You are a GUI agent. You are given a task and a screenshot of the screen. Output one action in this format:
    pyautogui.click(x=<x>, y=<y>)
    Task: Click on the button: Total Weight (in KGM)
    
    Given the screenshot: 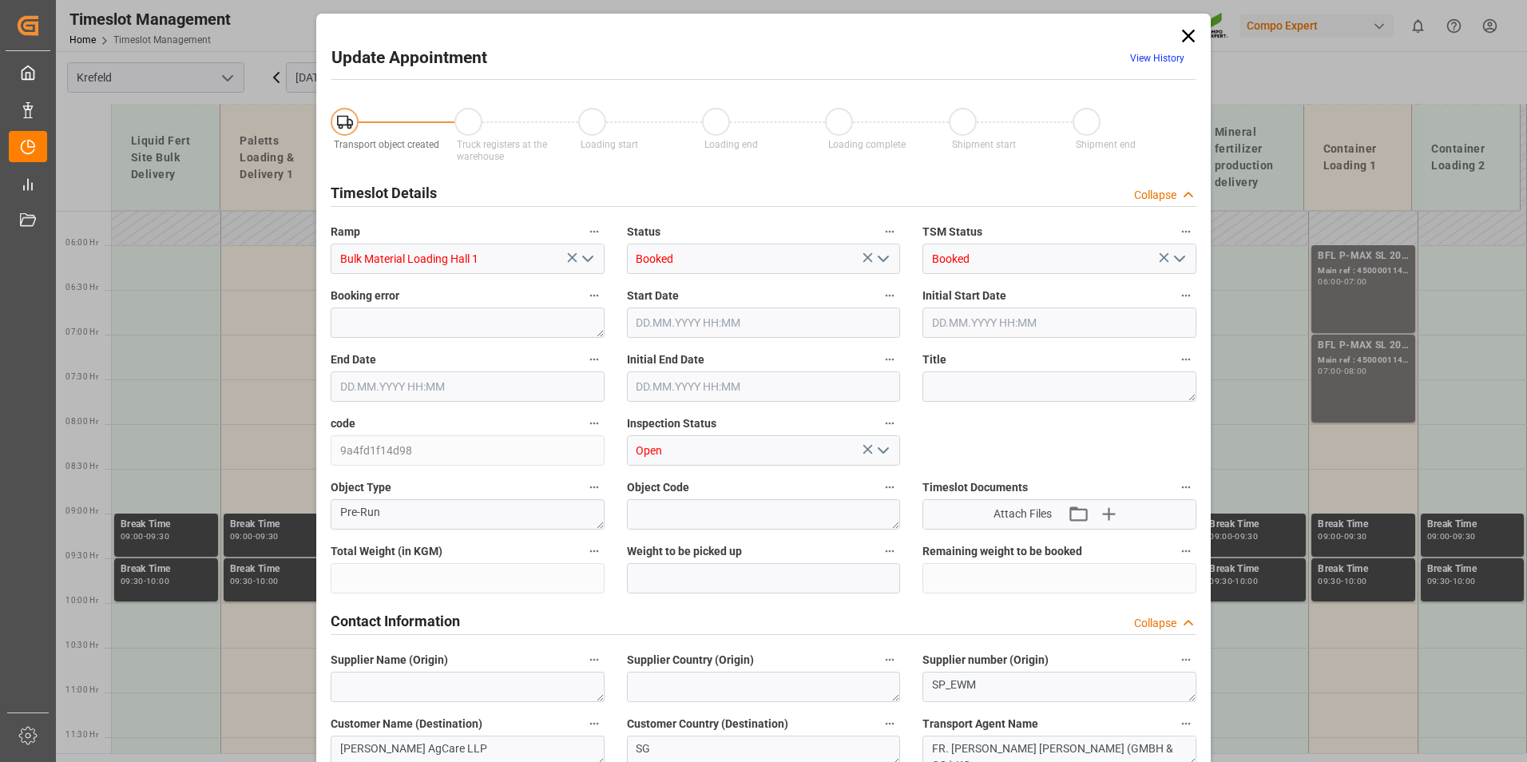 What is the action you would take?
    pyautogui.click(x=594, y=551)
    